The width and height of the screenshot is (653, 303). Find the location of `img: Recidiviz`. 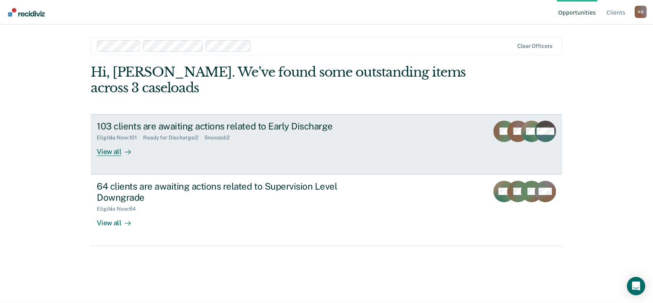

img: Recidiviz is located at coordinates (26, 12).